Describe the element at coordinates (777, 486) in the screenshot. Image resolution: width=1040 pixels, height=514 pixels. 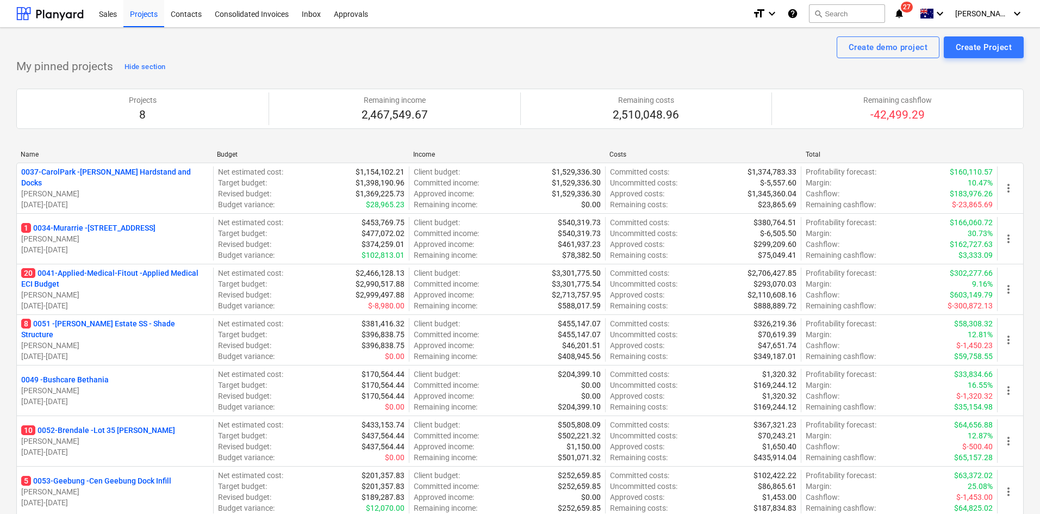
I see `p: $86,865.61` at that location.